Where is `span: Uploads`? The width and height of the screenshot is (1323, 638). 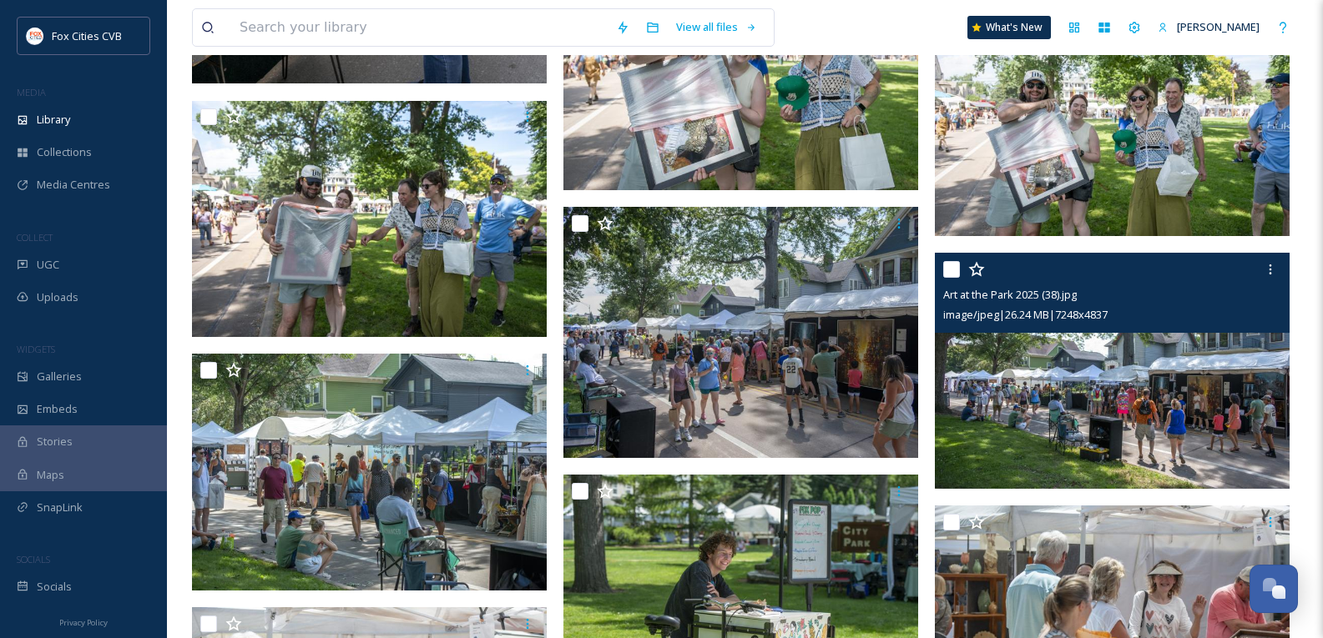
span: Uploads is located at coordinates (58, 297).